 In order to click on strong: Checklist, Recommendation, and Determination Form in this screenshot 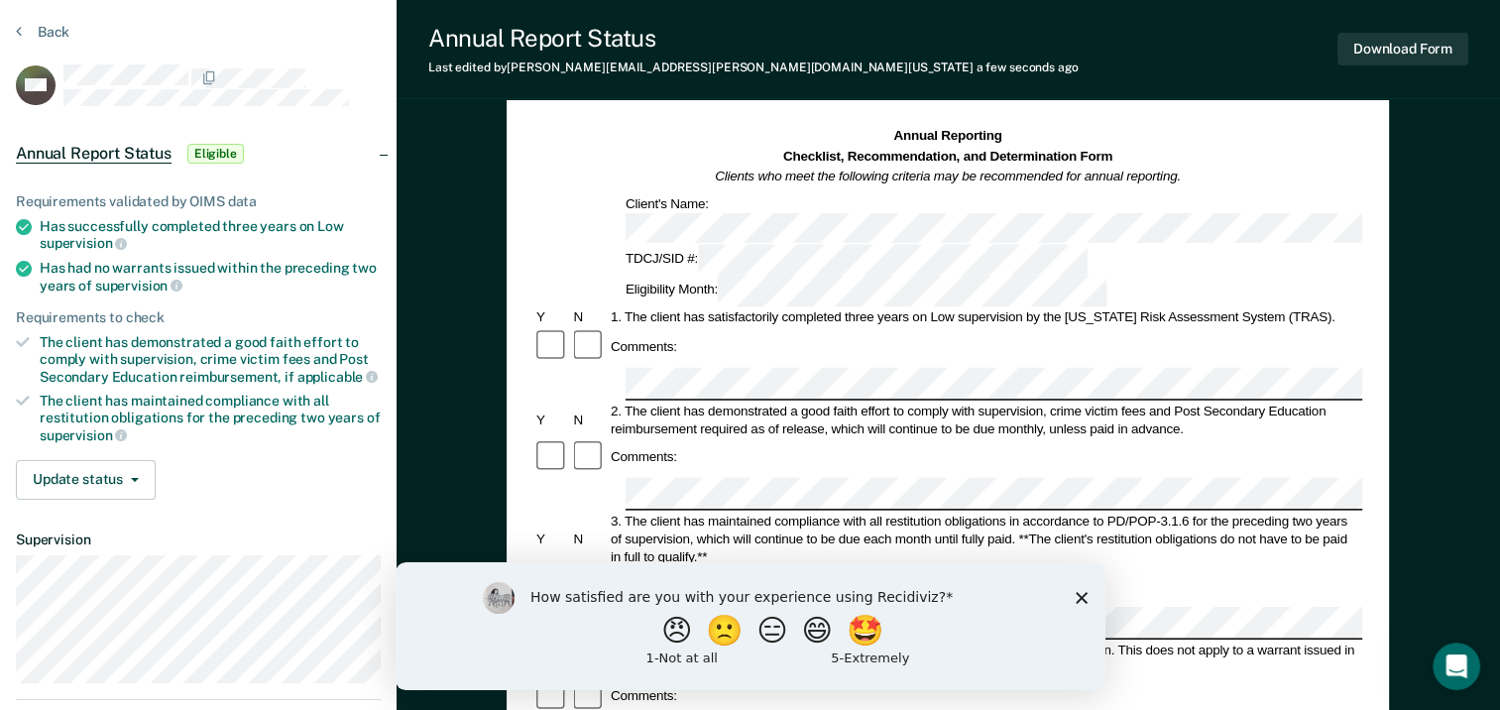, I will do `click(948, 156)`.